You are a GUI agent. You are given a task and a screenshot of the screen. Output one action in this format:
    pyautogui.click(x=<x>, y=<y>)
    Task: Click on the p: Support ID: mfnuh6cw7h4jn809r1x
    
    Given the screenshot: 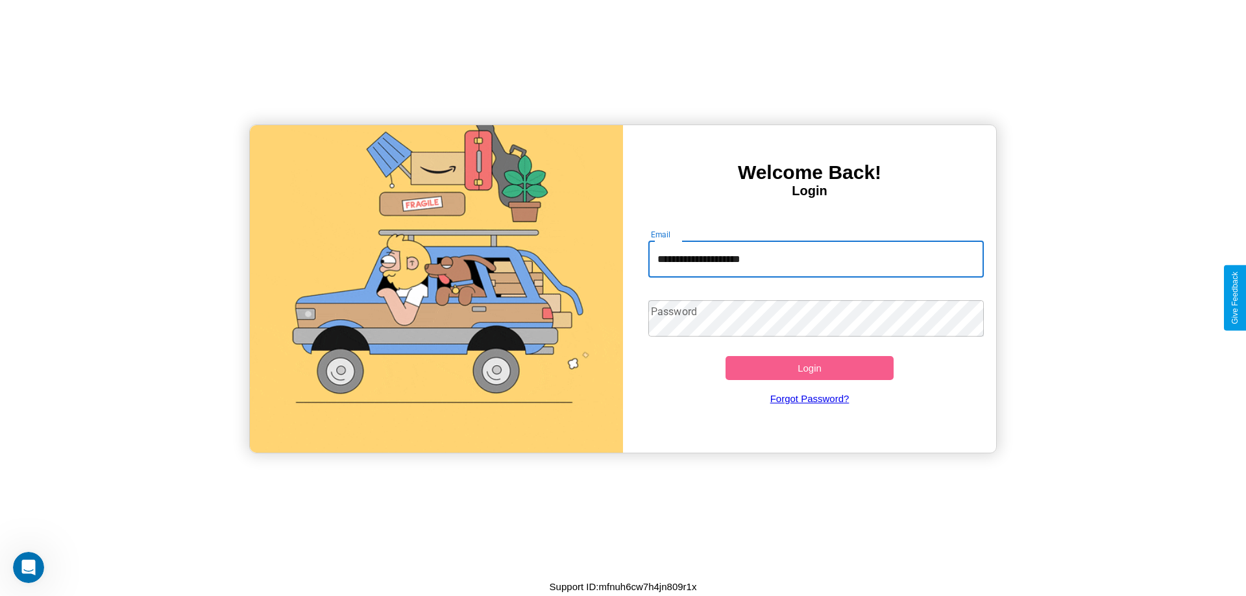 What is the action you would take?
    pyautogui.click(x=623, y=587)
    